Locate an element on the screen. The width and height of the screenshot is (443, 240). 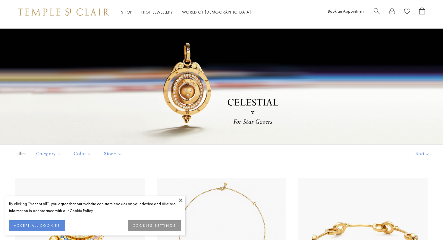
a: Search is located at coordinates (376, 12).